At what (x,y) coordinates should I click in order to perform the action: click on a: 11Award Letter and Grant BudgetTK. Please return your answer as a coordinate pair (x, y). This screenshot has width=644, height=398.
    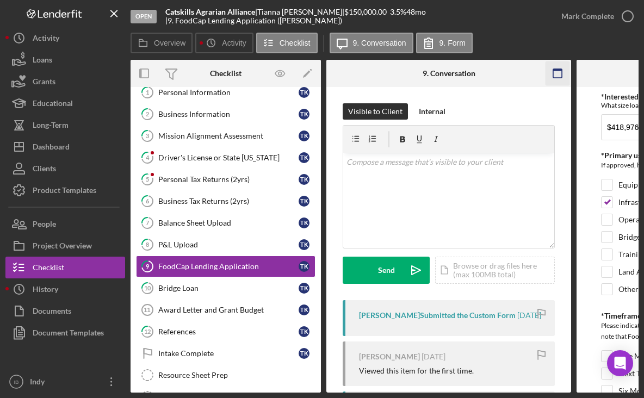
    Looking at the image, I should click on (226, 310).